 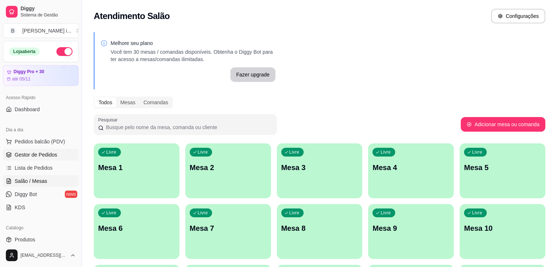 I want to click on span: B, so click(x=13, y=31).